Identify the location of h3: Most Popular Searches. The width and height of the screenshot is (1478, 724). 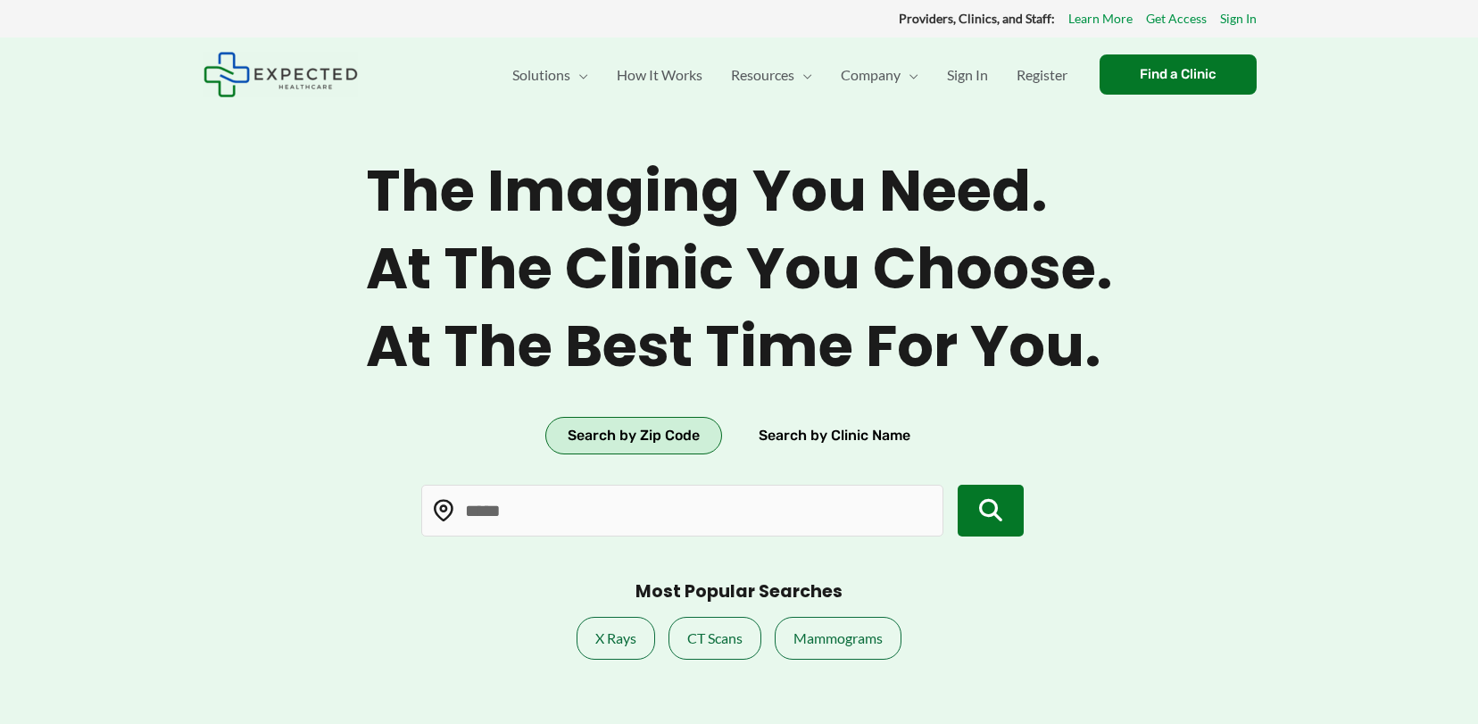
(739, 592).